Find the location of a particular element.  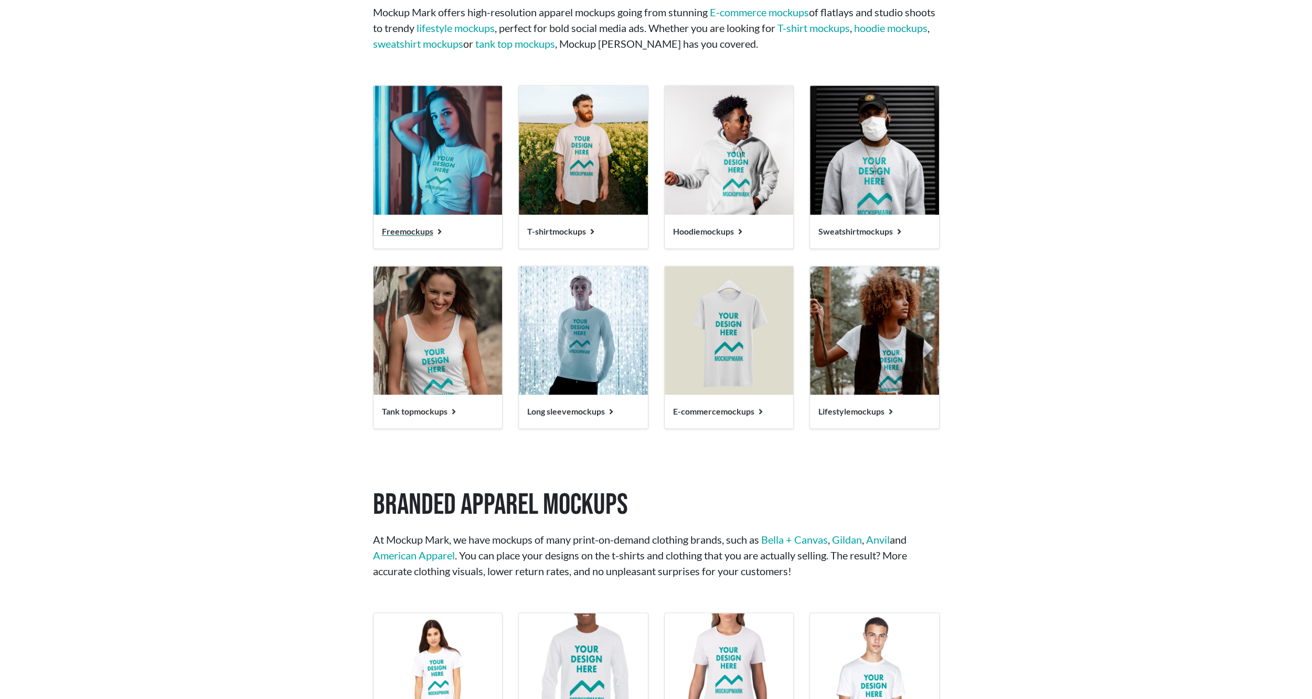

span: Hoodie mockups is located at coordinates (704, 231).